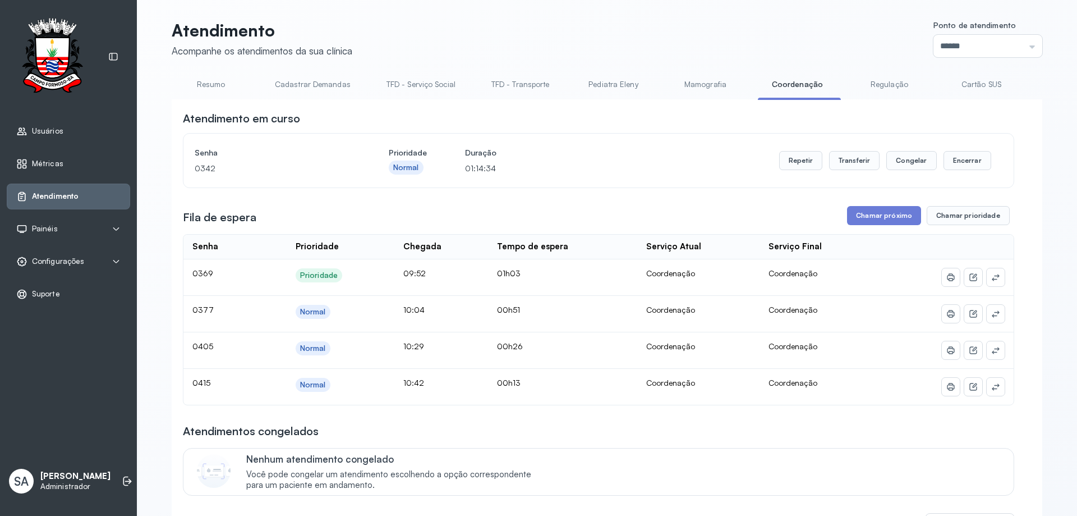  I want to click on a: Pediatra Eleny, so click(613, 84).